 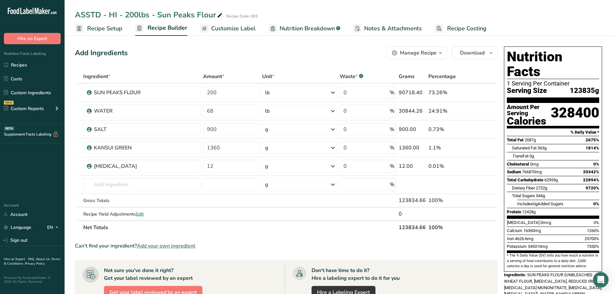 What do you see at coordinates (514, 212) in the screenshot?
I see `span: Protein` at bounding box center [514, 212].